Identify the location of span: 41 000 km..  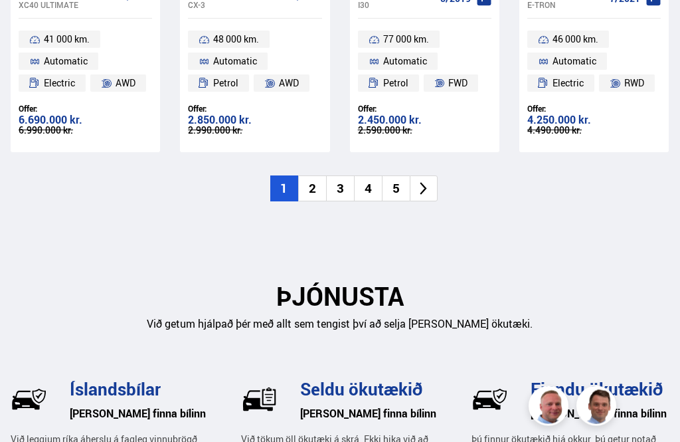
(66, 40).